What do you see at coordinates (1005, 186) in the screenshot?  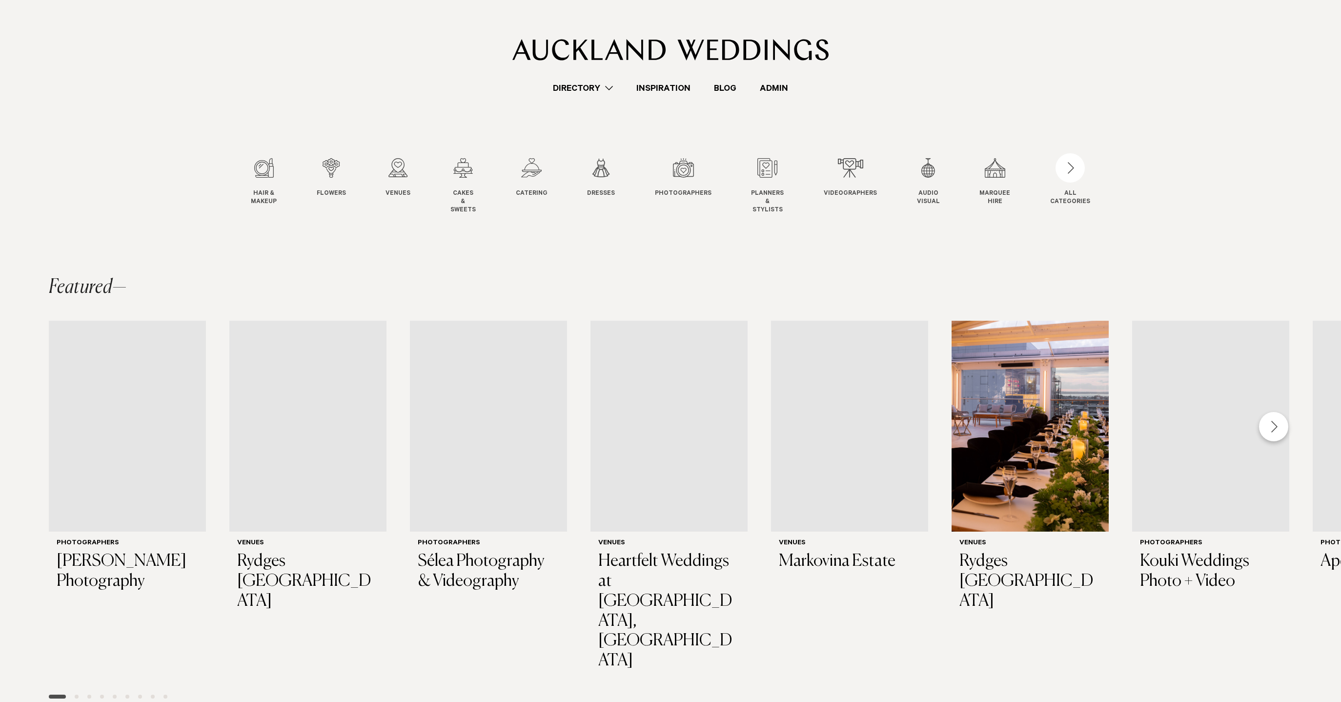 I see `swiper-slide: 11 / 12` at bounding box center [1005, 186].